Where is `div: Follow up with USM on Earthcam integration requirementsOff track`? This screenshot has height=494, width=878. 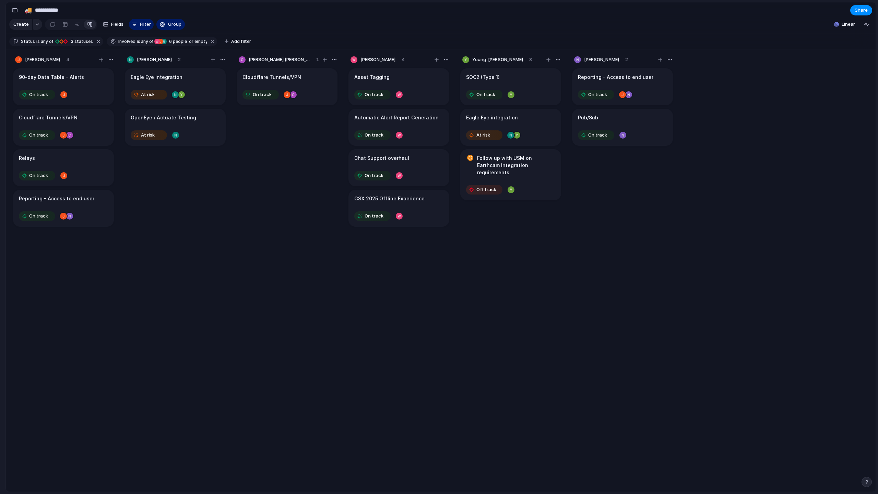 div: Follow up with USM on Earthcam integration requirementsOff track is located at coordinates (511, 175).